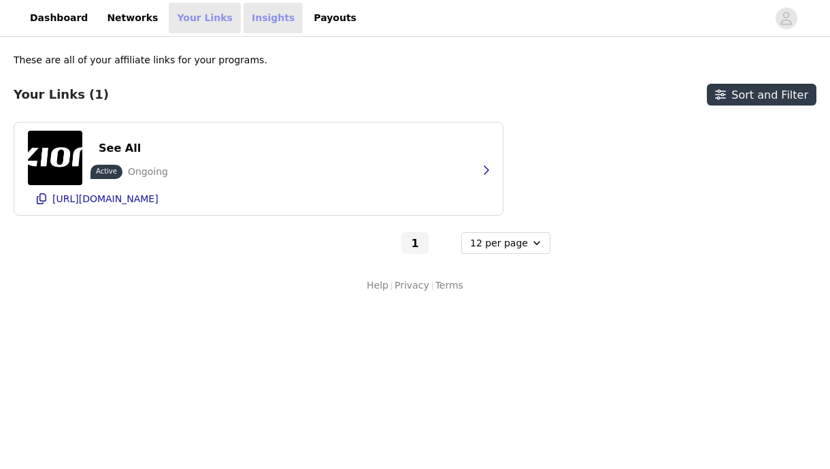  Describe the element at coordinates (378, 285) in the screenshot. I see `p: Help` at that location.